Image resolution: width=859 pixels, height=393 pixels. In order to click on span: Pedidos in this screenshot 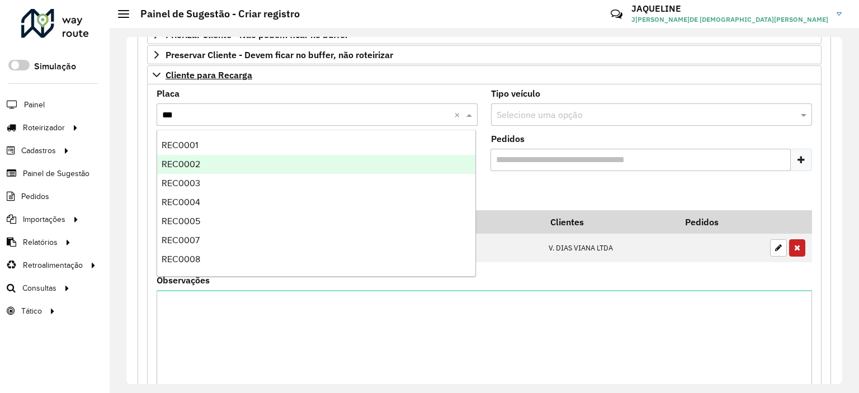, I will do `click(35, 196)`.